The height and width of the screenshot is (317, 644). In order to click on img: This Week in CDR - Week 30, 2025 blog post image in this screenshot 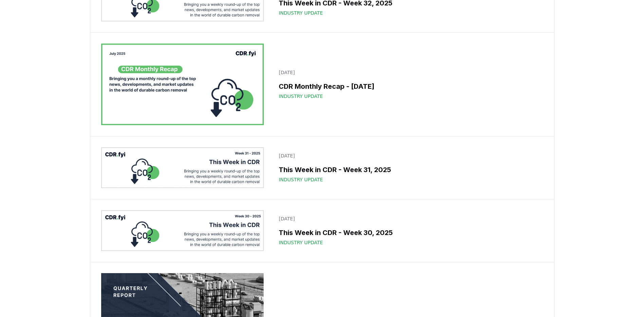, I will do `click(183, 230)`.